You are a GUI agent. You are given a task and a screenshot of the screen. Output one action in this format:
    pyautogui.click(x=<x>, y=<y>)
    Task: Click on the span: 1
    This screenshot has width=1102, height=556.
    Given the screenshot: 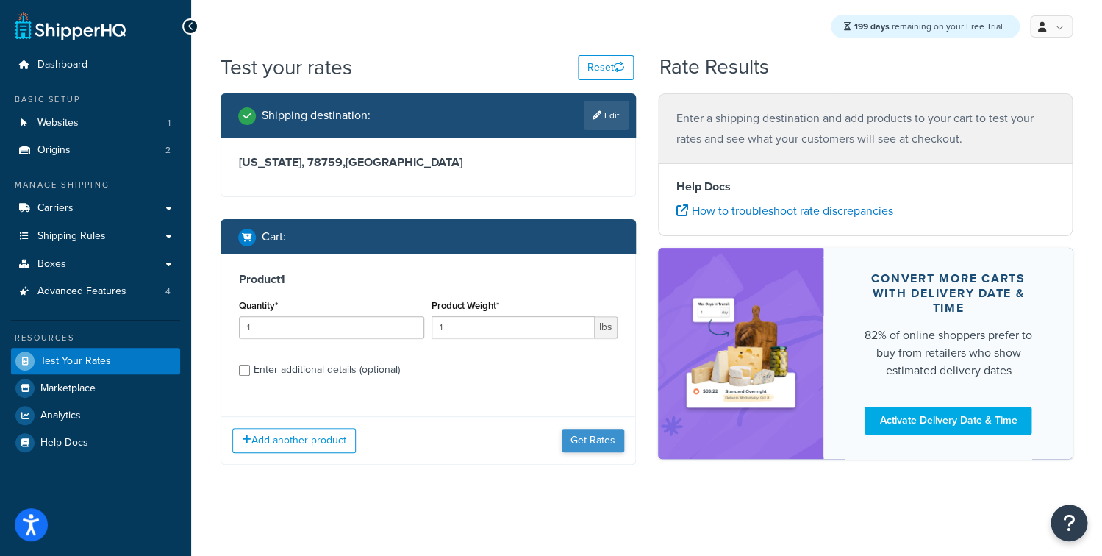 What is the action you would take?
    pyautogui.click(x=169, y=123)
    